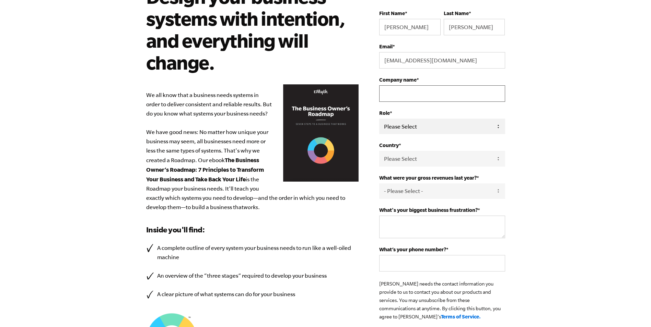  What do you see at coordinates (252, 230) in the screenshot?
I see `h3: Inside you'll find:` at bounding box center [252, 230].